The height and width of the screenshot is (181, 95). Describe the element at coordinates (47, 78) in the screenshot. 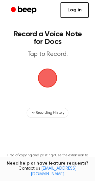

I see `img: Beep Logo` at that location.